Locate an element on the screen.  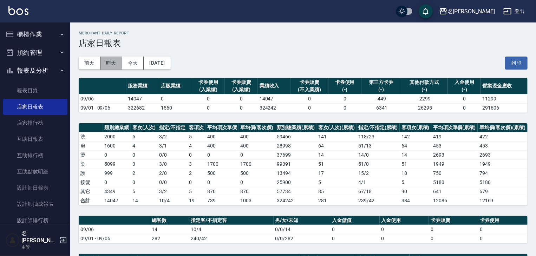
button: 昨天 is located at coordinates (111, 63).